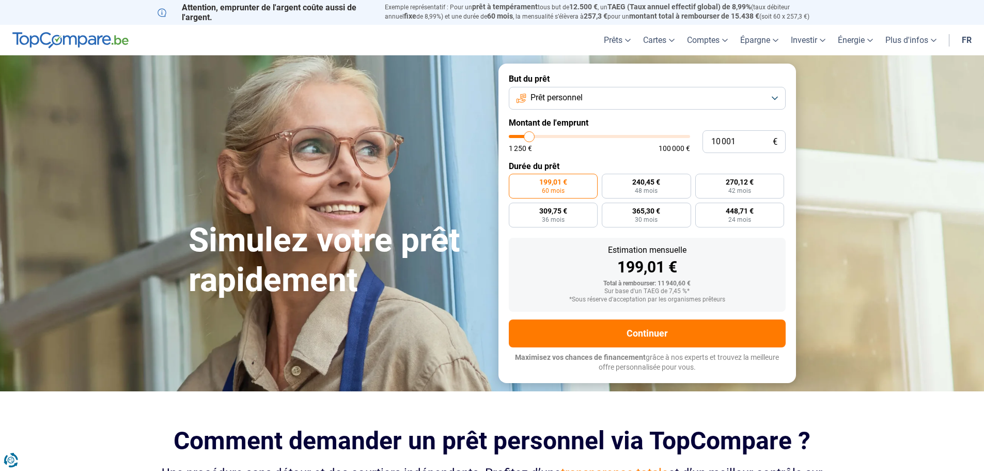 The width and height of the screenshot is (984, 471). I want to click on a: Cartes, so click(659, 40).